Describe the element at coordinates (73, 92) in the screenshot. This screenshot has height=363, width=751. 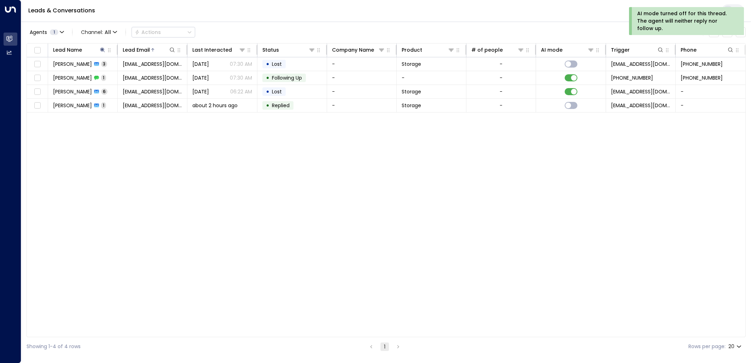
I see `span: Ricky Baldry` at that location.